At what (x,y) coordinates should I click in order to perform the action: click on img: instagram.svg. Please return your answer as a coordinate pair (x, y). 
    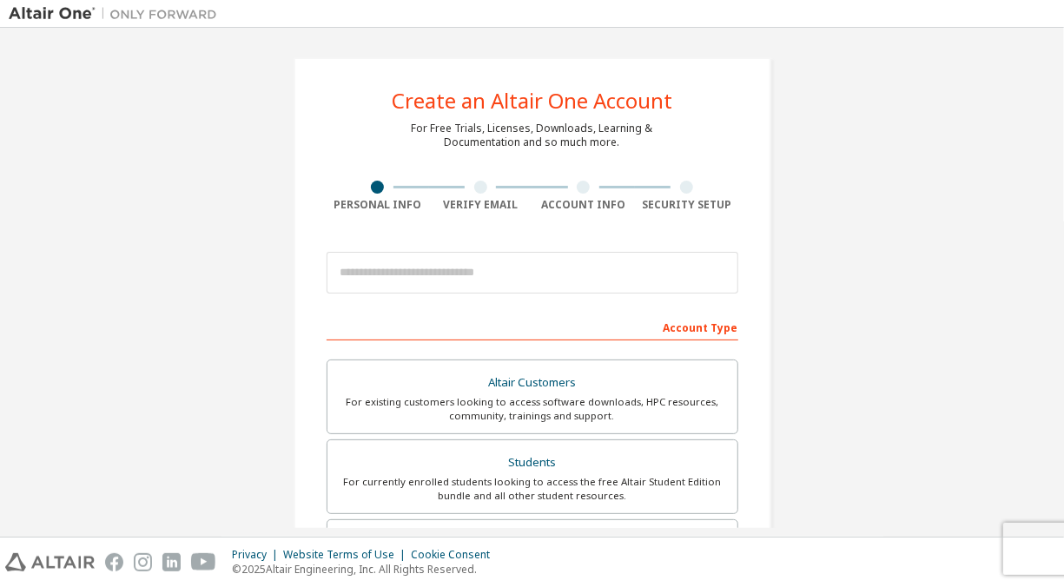
    Looking at the image, I should click on (142, 562).